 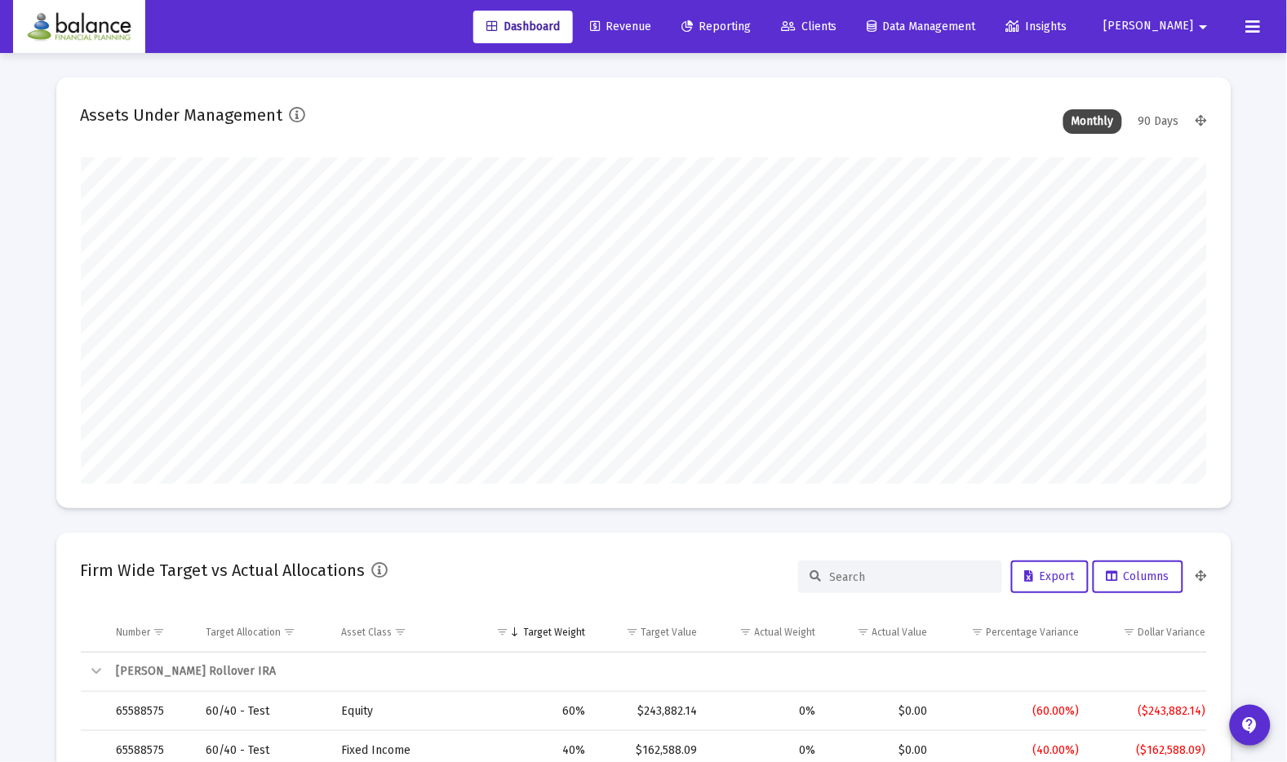 What do you see at coordinates (746, 632) in the screenshot?
I see `span: Show filter options for column 'Actual Weight'` at bounding box center [746, 632].